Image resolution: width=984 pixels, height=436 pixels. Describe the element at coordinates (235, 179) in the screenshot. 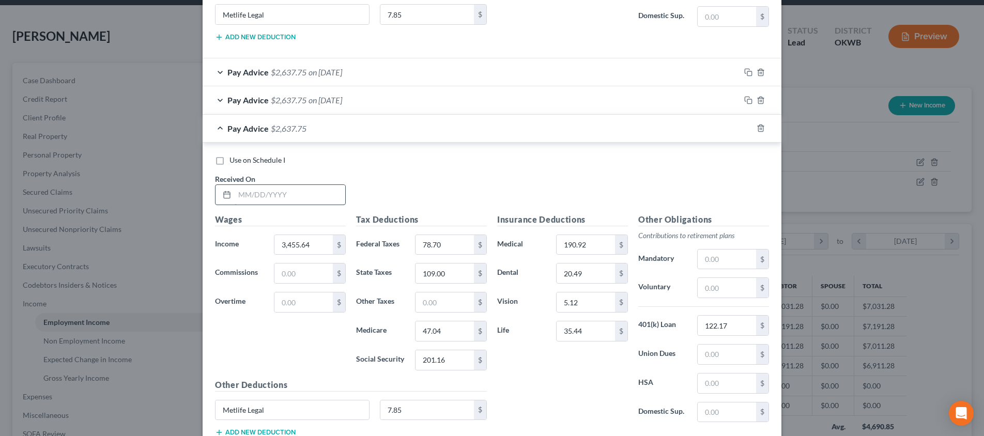

I see `span: Received On` at that location.